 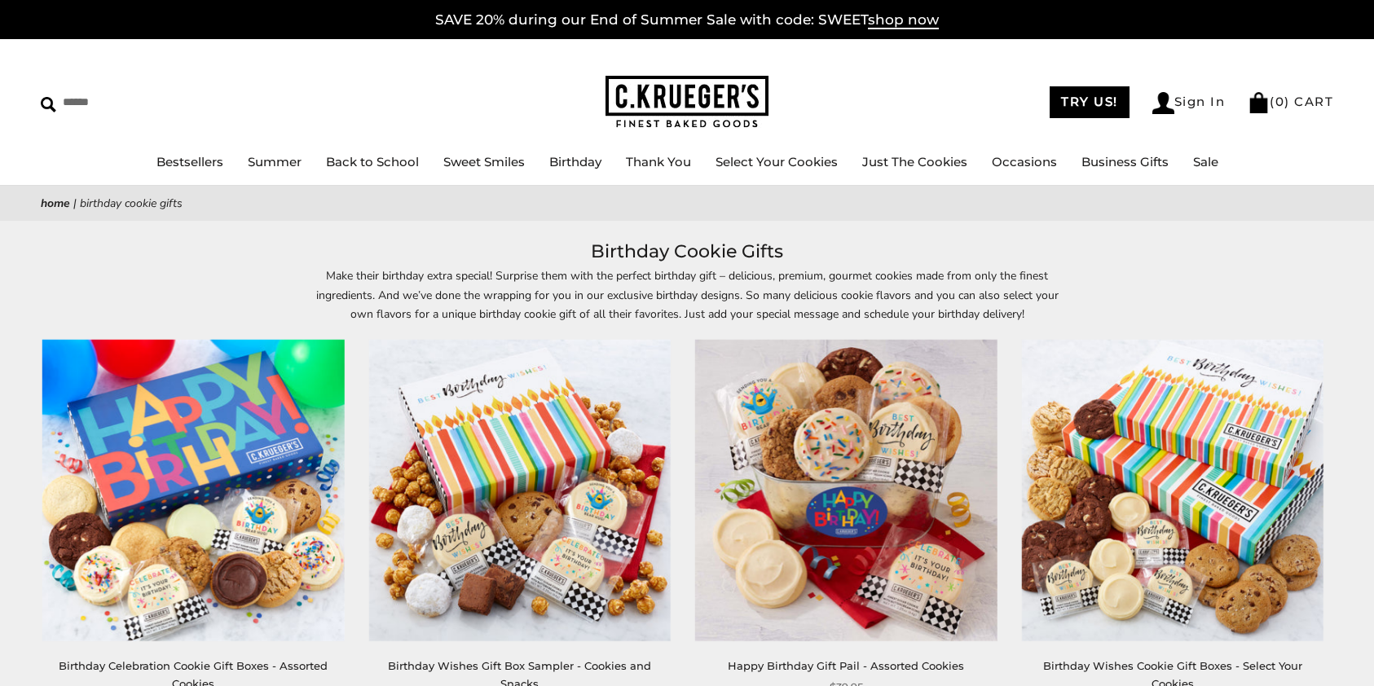 What do you see at coordinates (915, 161) in the screenshot?
I see `a: Just The Cookies` at bounding box center [915, 161].